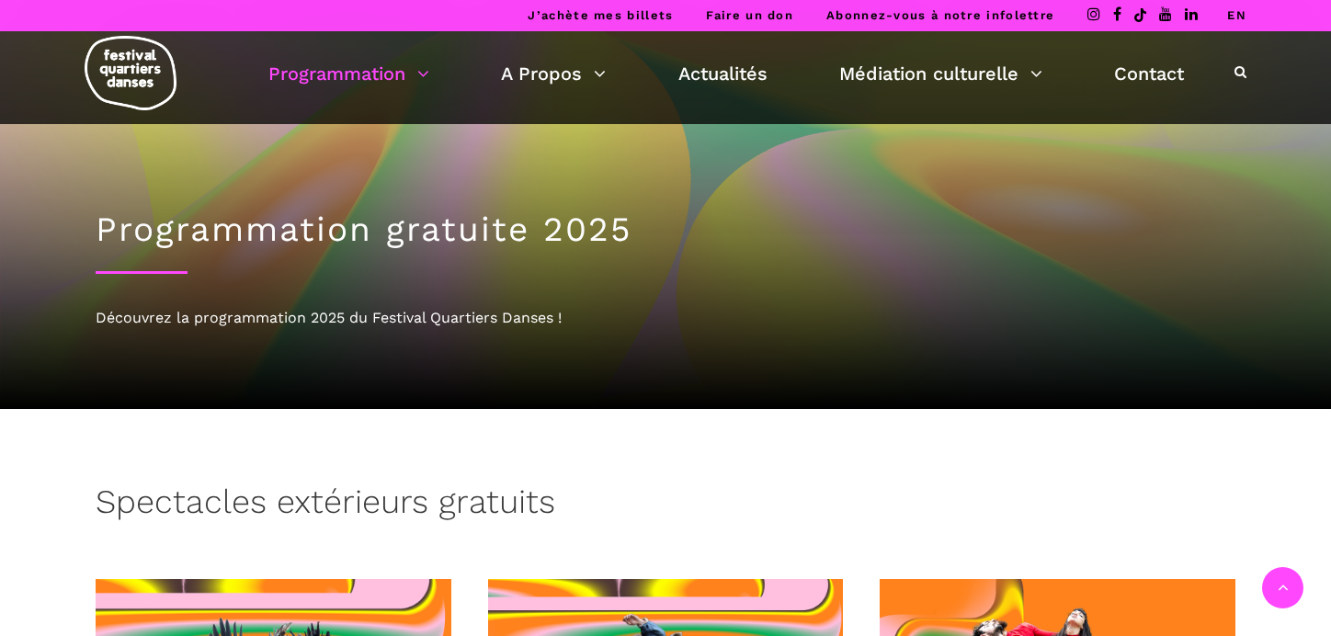 The height and width of the screenshot is (636, 1331). What do you see at coordinates (940, 15) in the screenshot?
I see `a: Abonnez-vous à notre infolettre` at bounding box center [940, 15].